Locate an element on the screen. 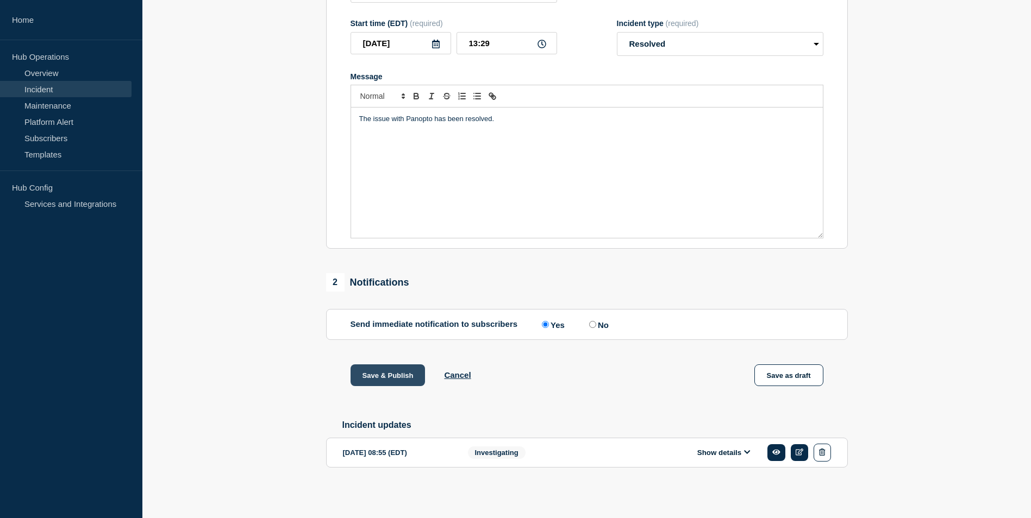 The height and width of the screenshot is (518, 1031). input: Yes is located at coordinates (545, 324).